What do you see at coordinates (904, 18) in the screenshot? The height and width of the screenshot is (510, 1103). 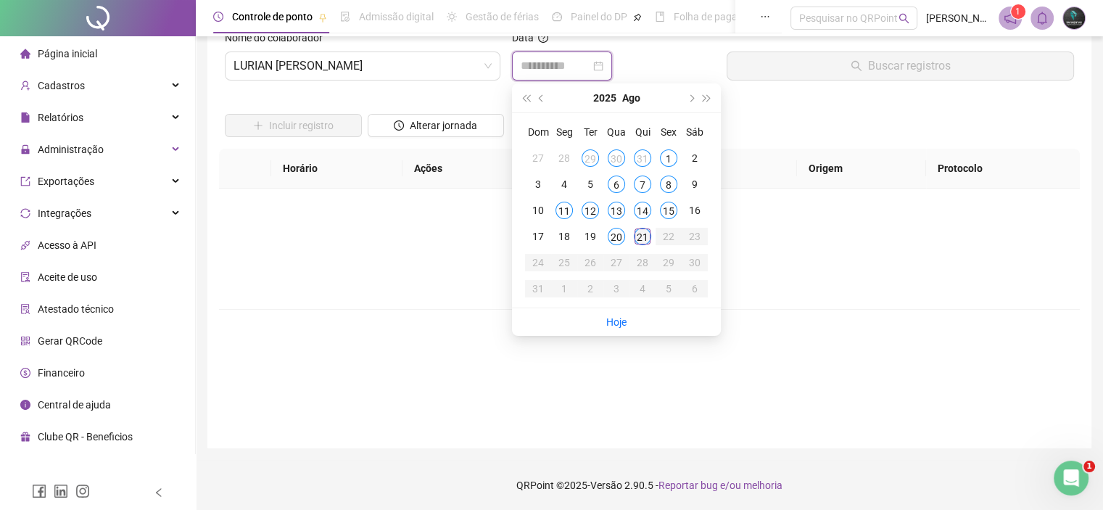 I see `span: search` at bounding box center [904, 18].